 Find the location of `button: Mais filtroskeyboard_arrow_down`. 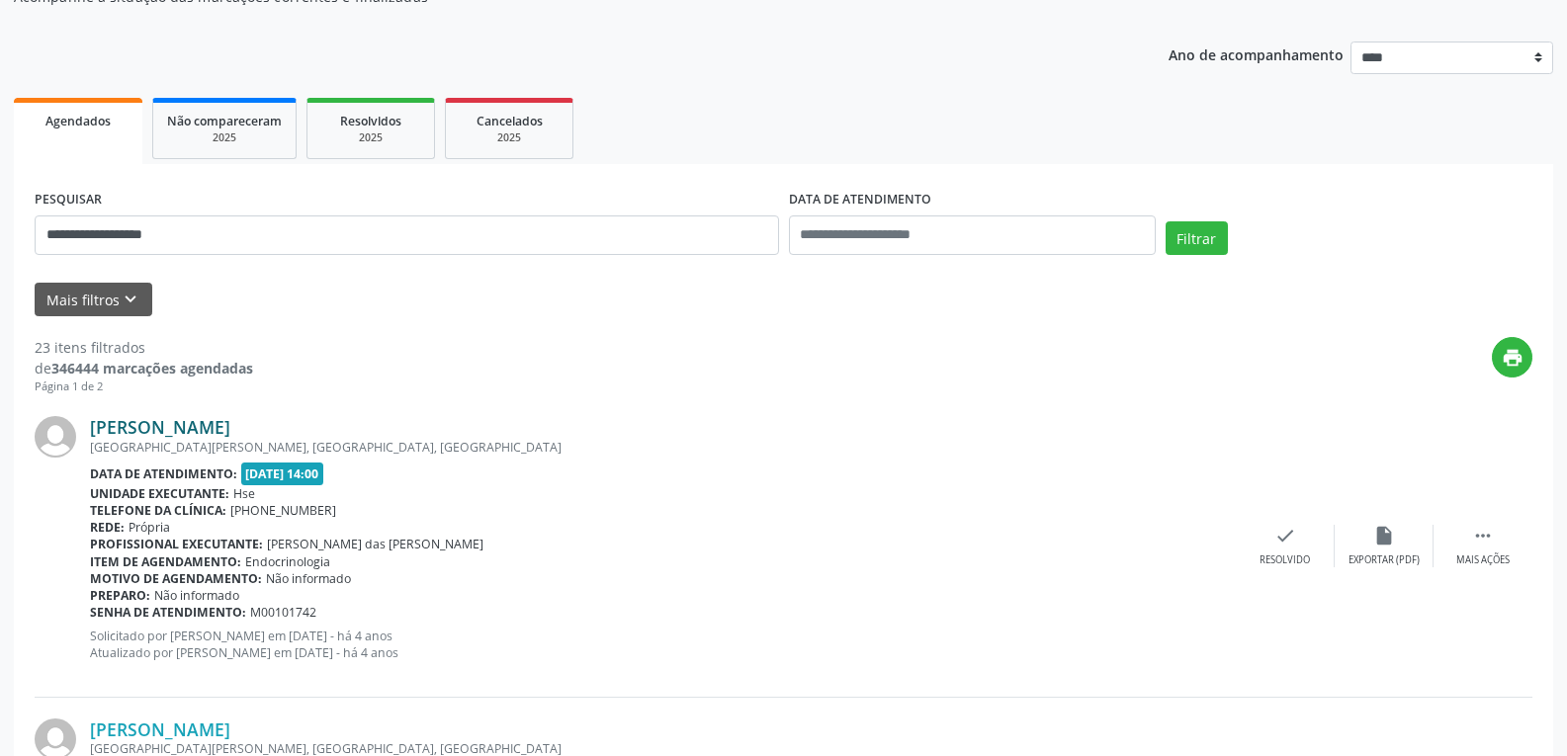

button: Mais filtroskeyboard_arrow_down is located at coordinates (93, 299).